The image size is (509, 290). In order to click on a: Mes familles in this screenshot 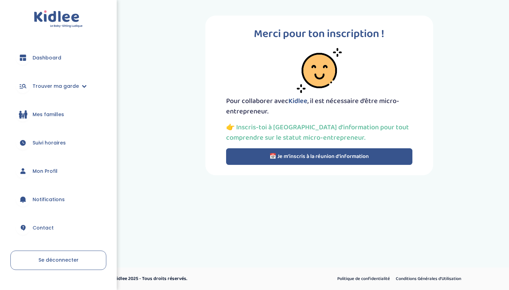, I will do `click(58, 115)`.